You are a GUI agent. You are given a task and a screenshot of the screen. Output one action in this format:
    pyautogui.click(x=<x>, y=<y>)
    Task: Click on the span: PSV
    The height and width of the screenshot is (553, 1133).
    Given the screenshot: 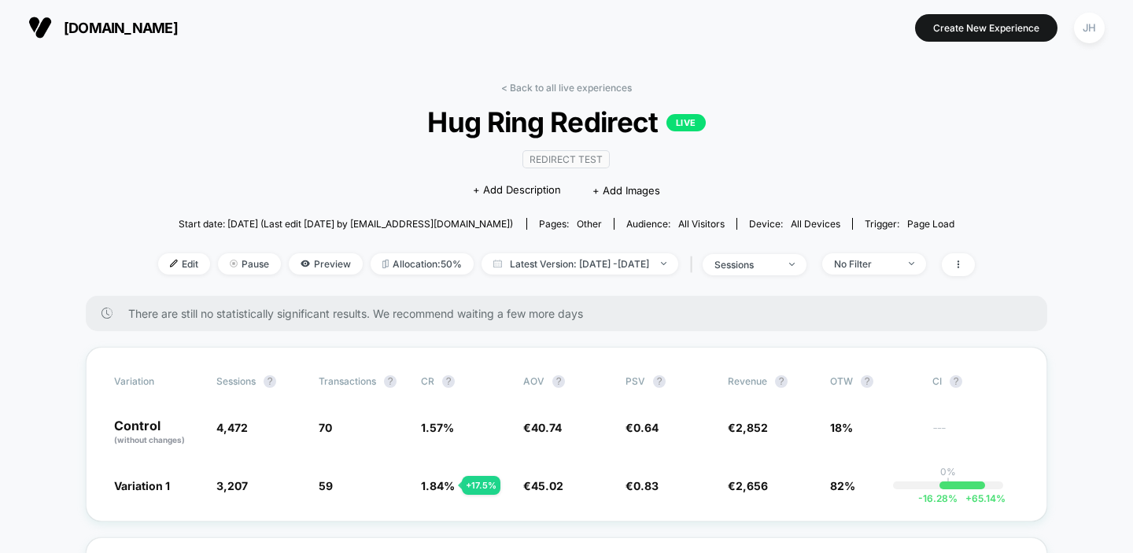 What is the action you would take?
    pyautogui.click(x=635, y=381)
    